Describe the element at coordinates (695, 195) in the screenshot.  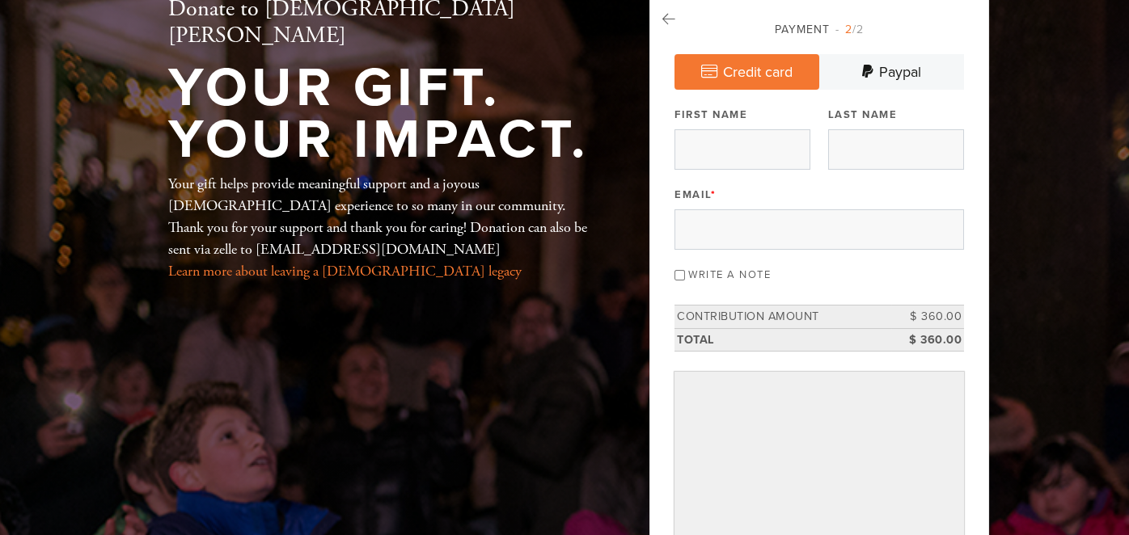
I see `label: Email` at that location.